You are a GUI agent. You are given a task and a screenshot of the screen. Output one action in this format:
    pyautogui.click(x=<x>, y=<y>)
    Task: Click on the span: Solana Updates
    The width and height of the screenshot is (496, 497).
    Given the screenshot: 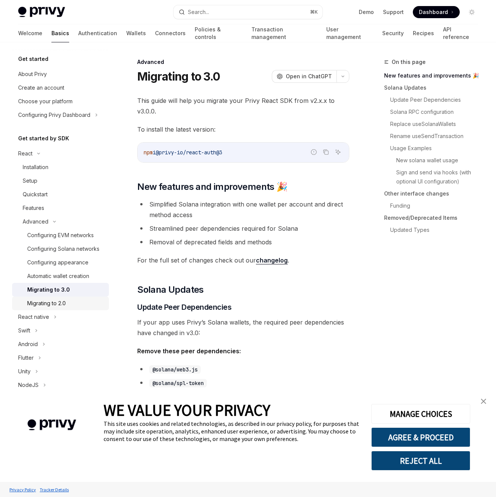 What is the action you would take?
    pyautogui.click(x=171, y=290)
    